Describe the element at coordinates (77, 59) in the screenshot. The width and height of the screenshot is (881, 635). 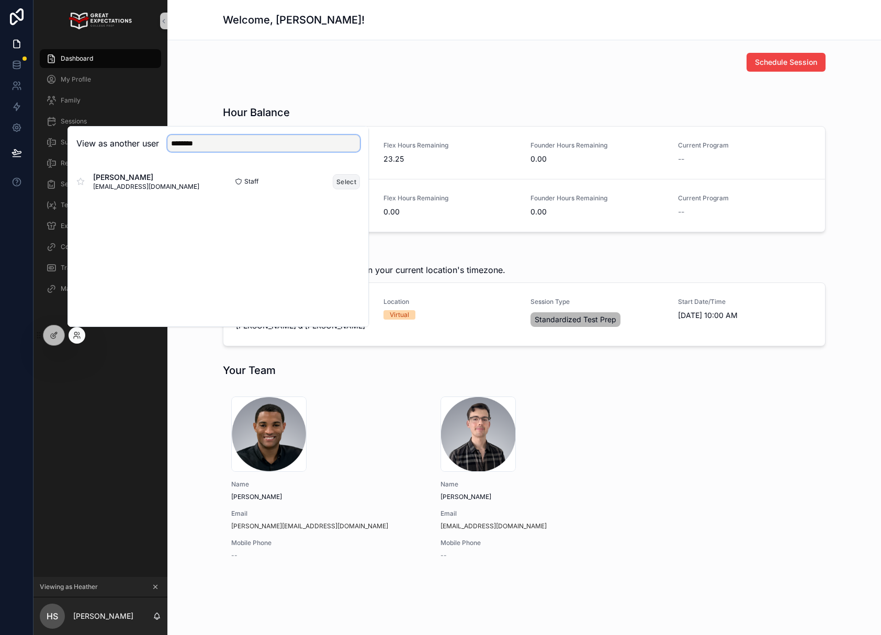
I see `span: Dashboard` at that location.